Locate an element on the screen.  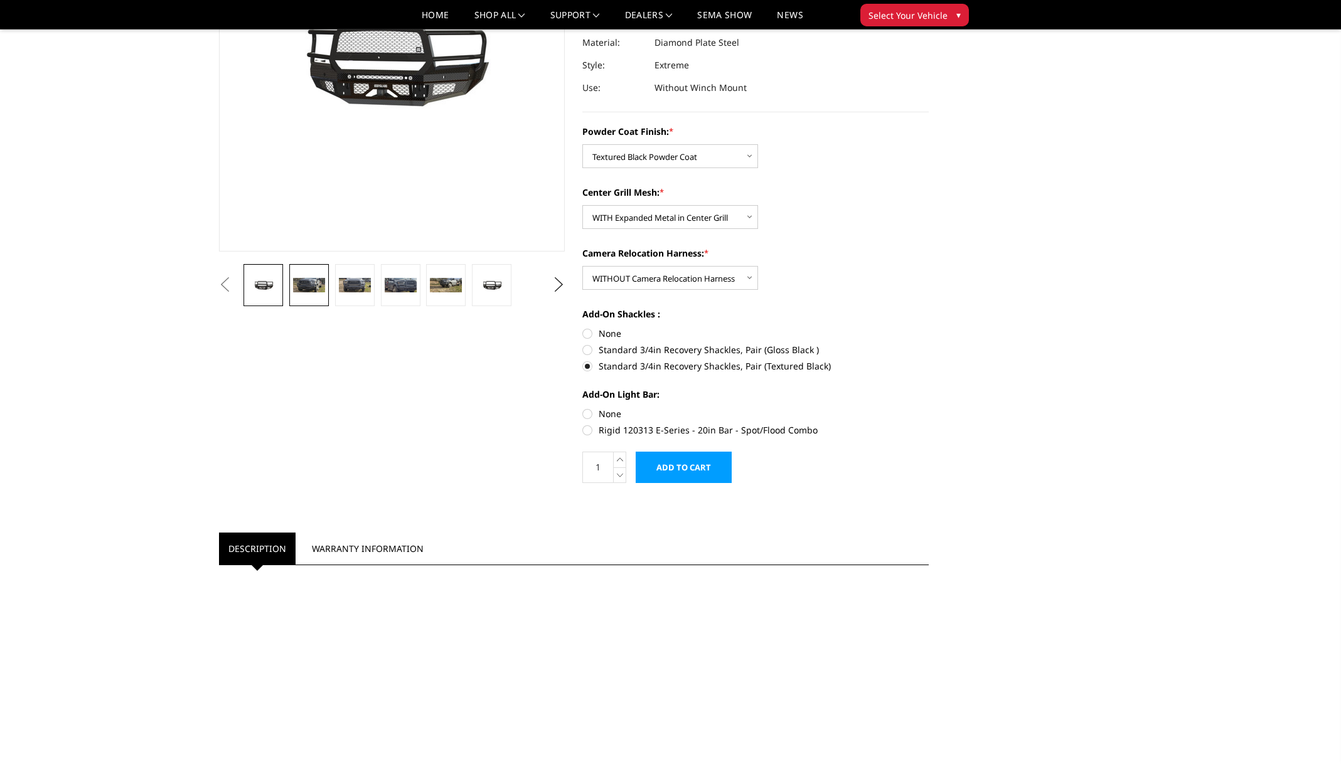
label: Camera Relocation Harness: is located at coordinates (755, 253).